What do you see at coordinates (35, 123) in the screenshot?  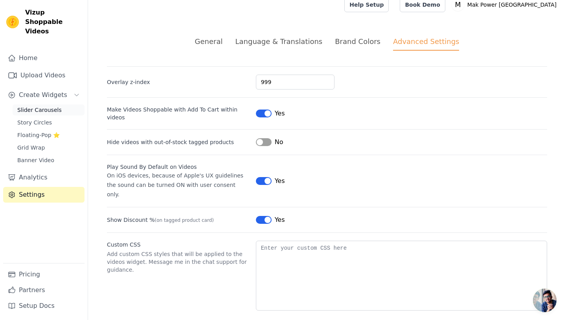 I see `span: Story Circles` at bounding box center [35, 123].